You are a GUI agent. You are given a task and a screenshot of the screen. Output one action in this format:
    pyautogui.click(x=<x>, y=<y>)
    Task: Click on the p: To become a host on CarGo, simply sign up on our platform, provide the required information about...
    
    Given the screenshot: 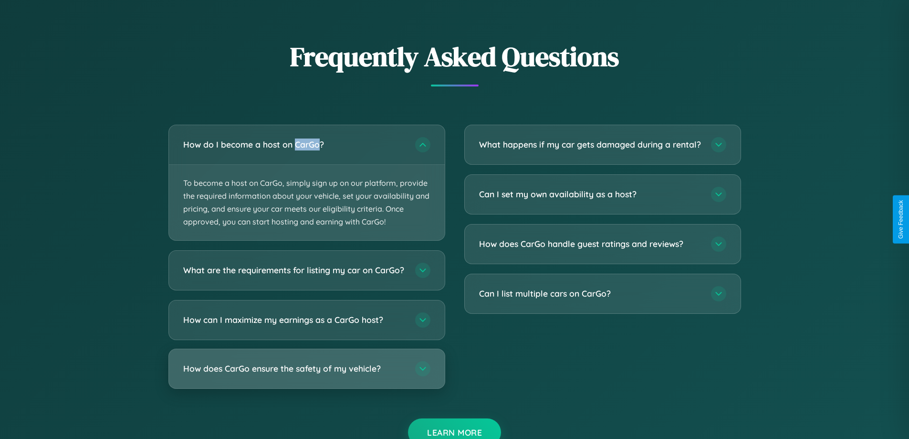 What is the action you would take?
    pyautogui.click(x=307, y=202)
    